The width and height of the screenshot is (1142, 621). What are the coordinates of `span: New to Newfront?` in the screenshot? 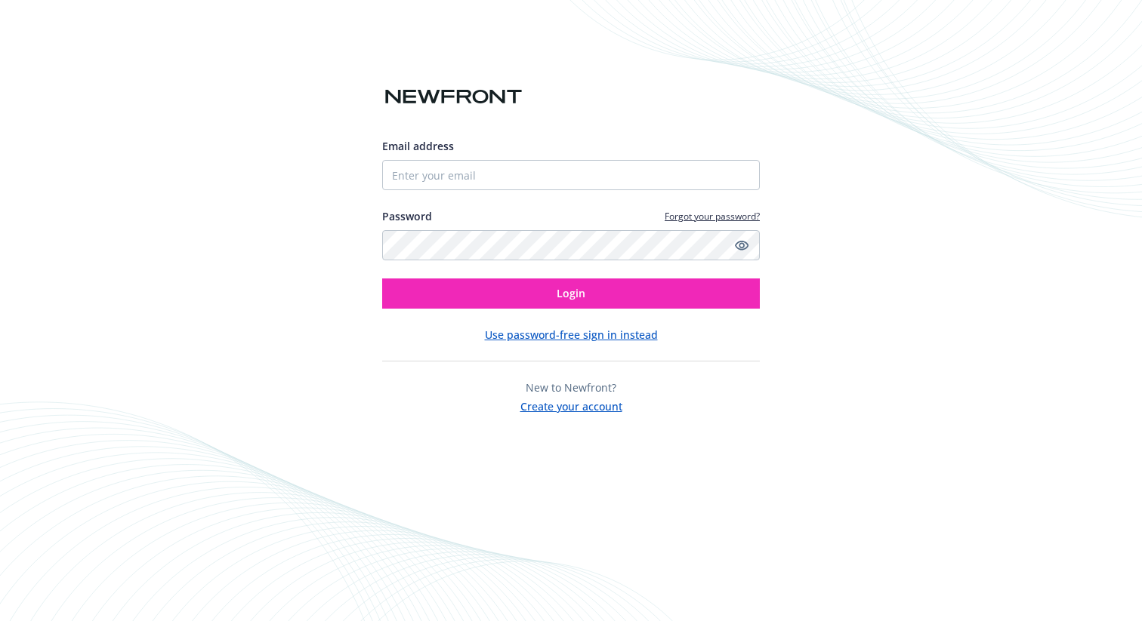 It's located at (571, 387).